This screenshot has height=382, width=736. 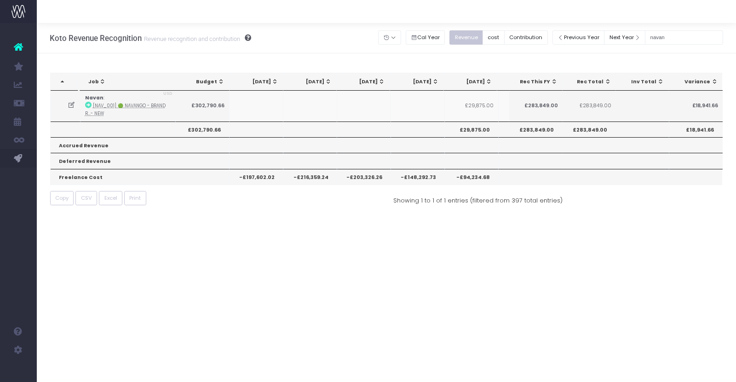 What do you see at coordinates (18, 370) in the screenshot?
I see `img: images/default_profile_image.png` at bounding box center [18, 370].